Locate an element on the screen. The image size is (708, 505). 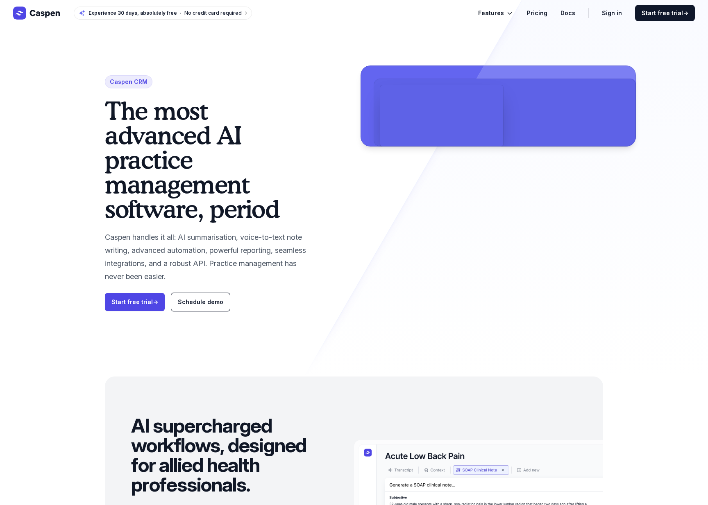
h1: The most advanced AI practice management software, period is located at coordinates (210, 160).